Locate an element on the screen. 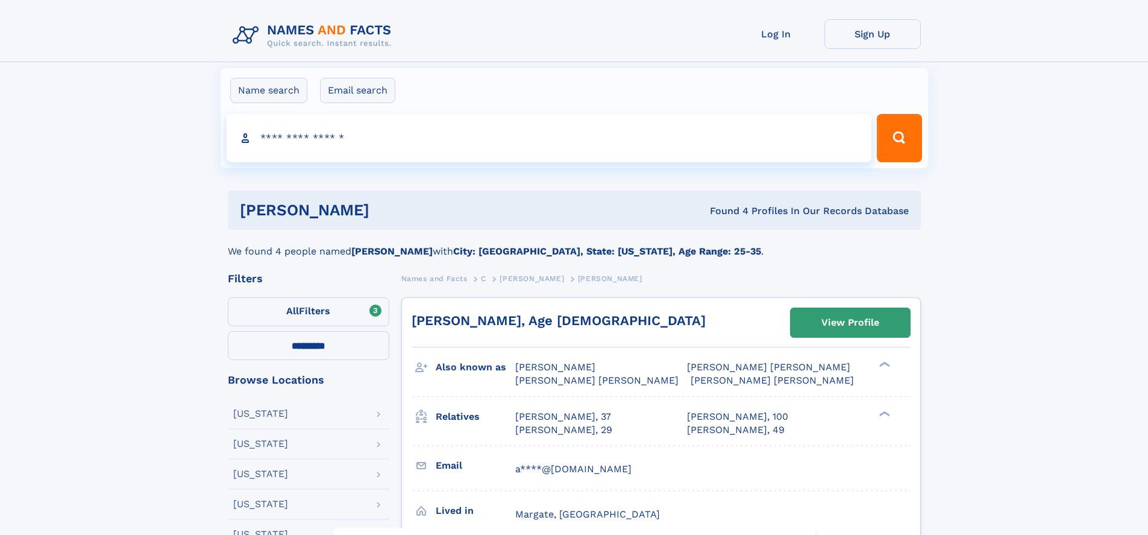 This screenshot has height=535, width=1148. a: View Profile is located at coordinates (850, 322).